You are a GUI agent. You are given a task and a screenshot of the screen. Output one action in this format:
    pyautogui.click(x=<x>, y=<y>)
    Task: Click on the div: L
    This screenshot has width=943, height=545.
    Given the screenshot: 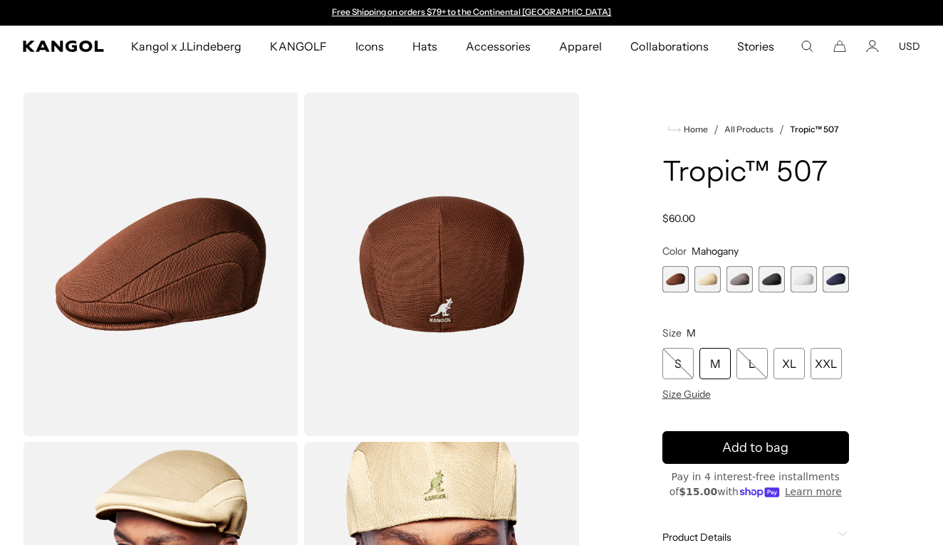 What is the action you would take?
    pyautogui.click(x=752, y=364)
    